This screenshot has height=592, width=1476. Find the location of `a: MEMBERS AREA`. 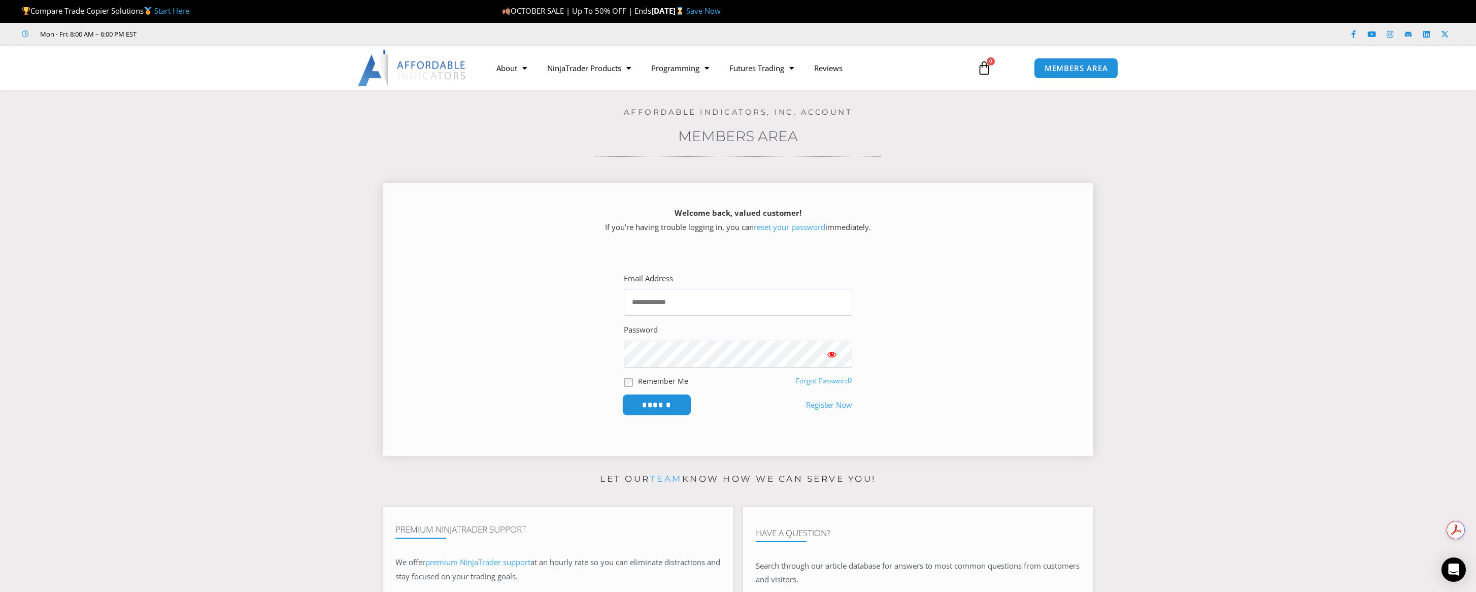

a: MEMBERS AREA is located at coordinates (1076, 68).